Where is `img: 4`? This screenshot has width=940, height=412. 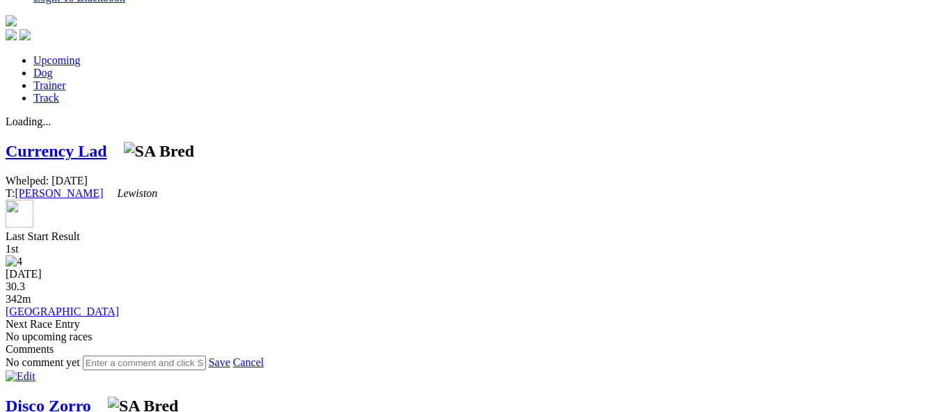
img: 4 is located at coordinates (14, 261).